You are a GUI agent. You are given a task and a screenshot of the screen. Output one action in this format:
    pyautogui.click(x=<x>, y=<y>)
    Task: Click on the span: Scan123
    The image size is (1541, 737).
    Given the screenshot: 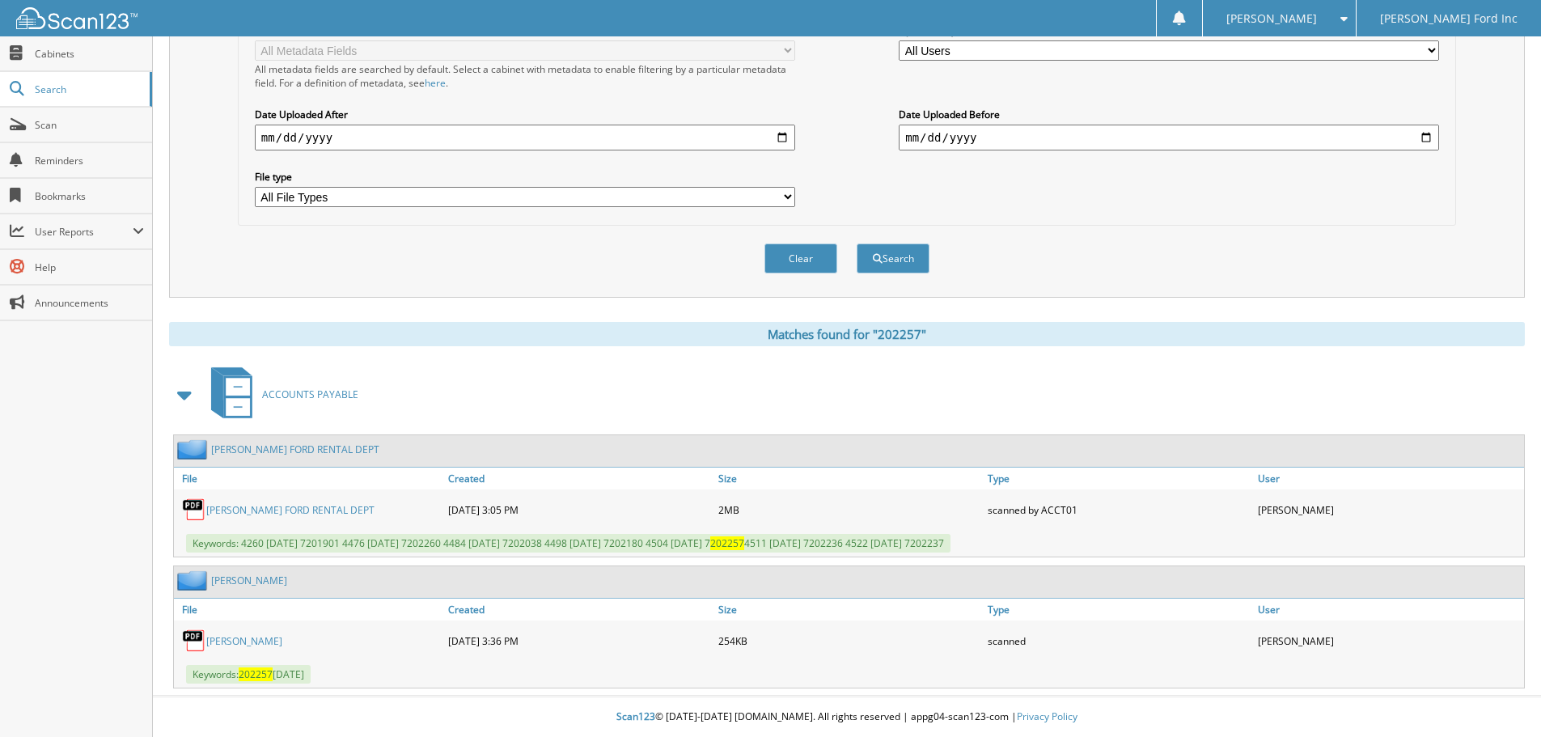 What is the action you would take?
    pyautogui.click(x=636, y=716)
    